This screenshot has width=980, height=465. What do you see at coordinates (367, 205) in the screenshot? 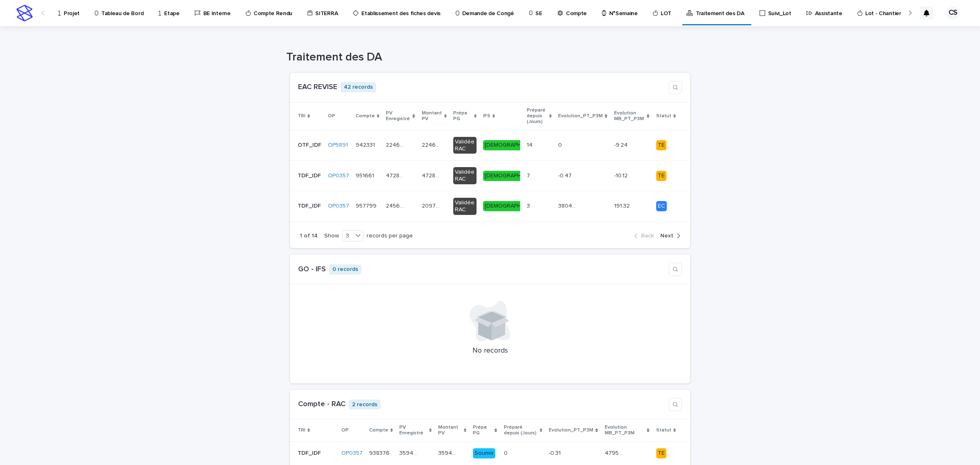
I see `p: 957799` at bounding box center [367, 205].